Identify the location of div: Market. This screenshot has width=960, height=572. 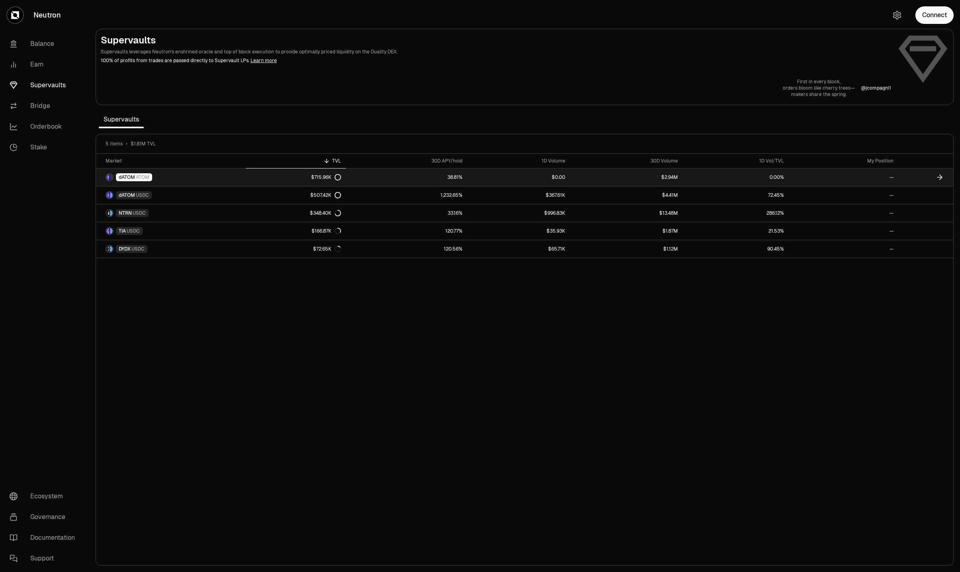
(173, 161).